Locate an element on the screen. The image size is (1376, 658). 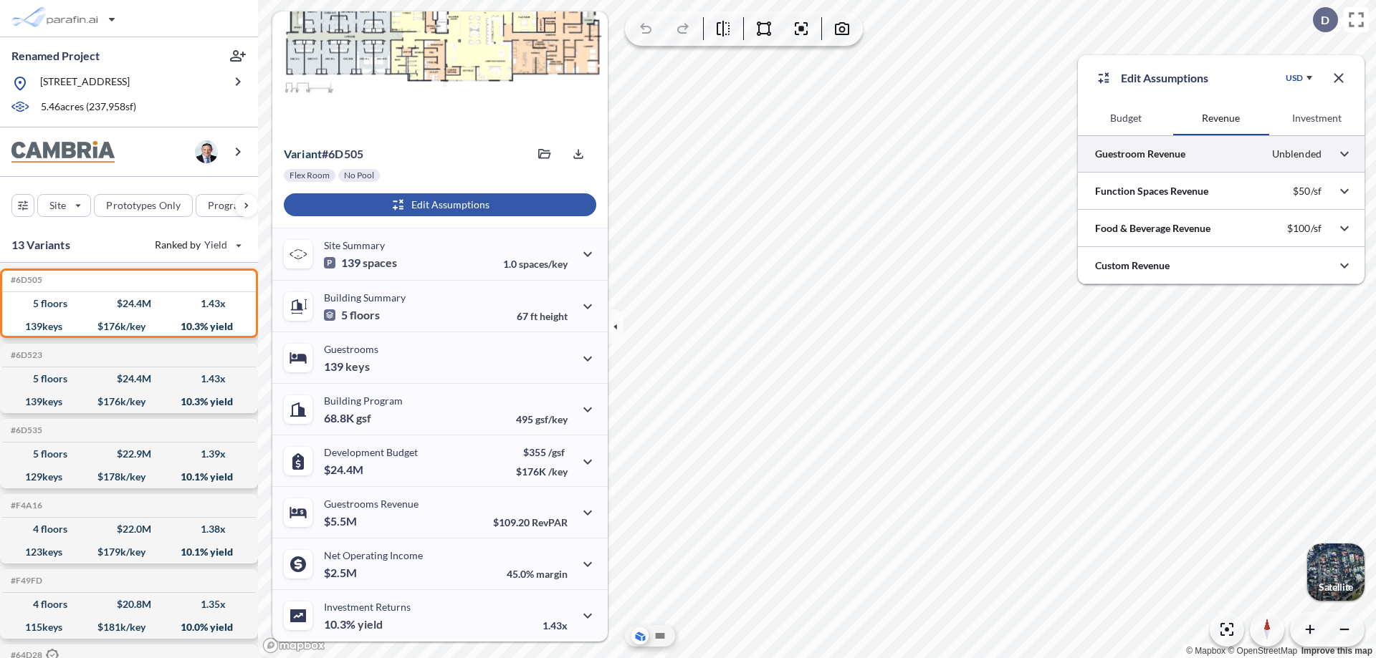
p: D is located at coordinates (1325, 20).